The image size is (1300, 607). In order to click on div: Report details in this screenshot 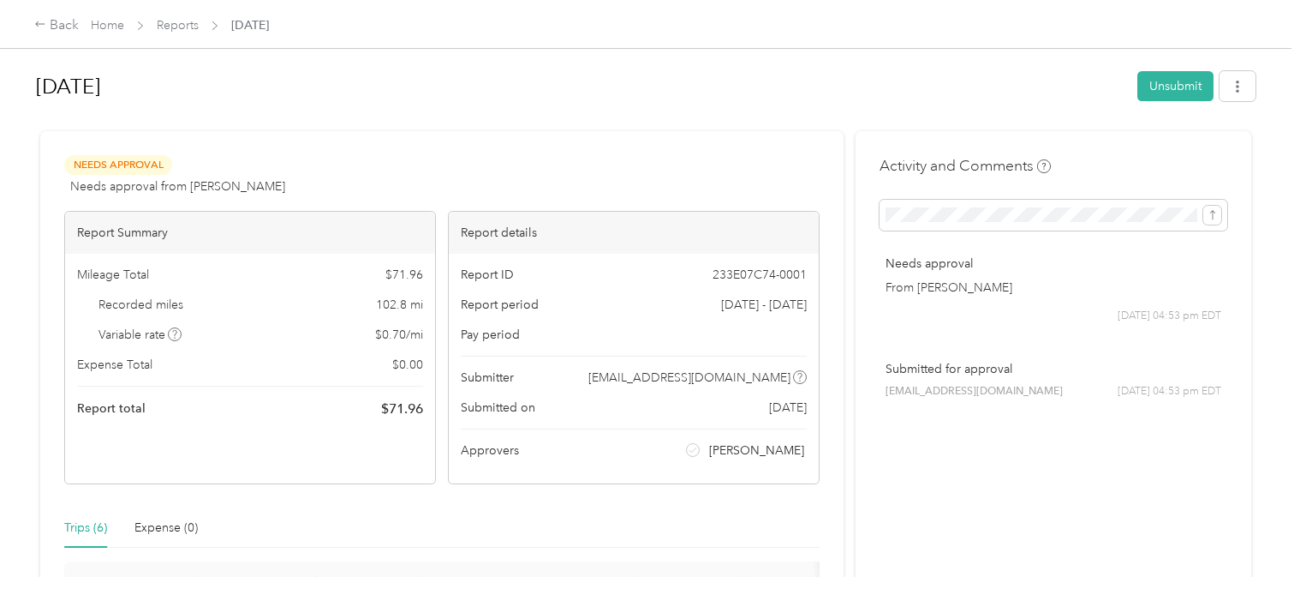, I will do `click(634, 232)`.